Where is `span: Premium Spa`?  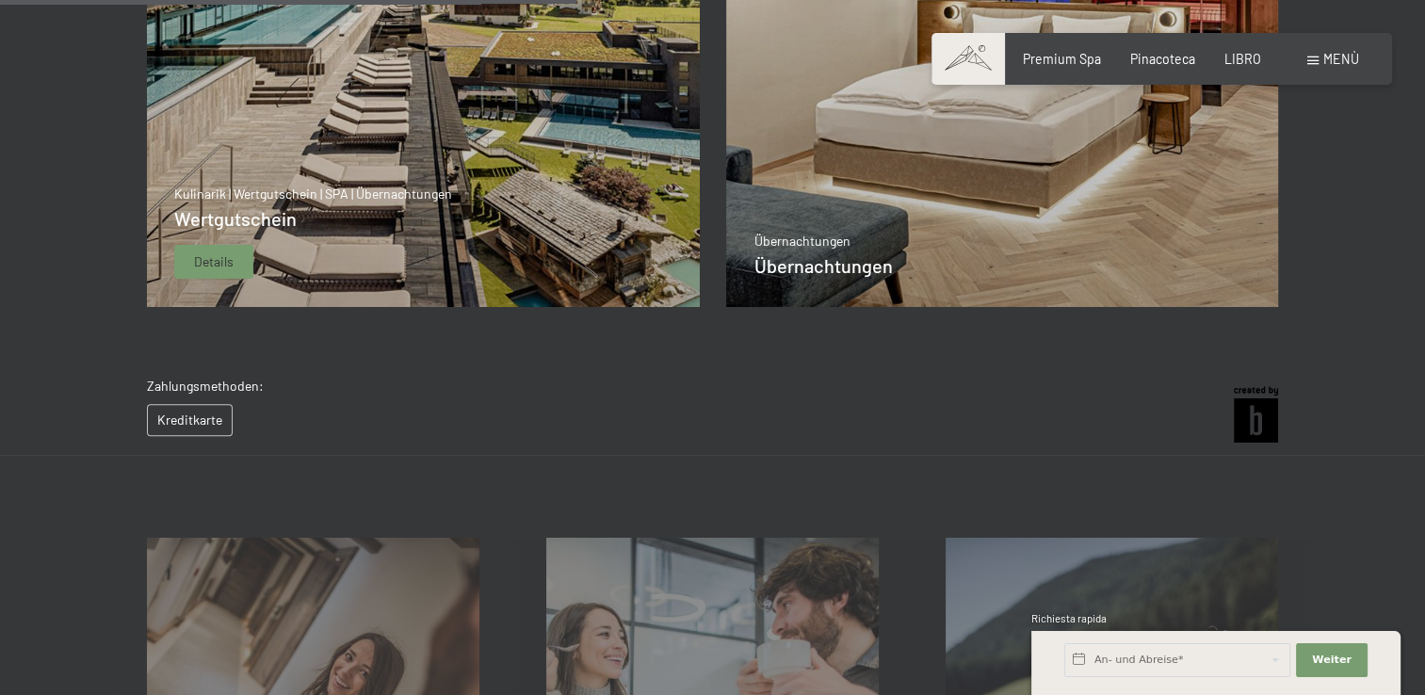 span: Premium Spa is located at coordinates (1062, 58).